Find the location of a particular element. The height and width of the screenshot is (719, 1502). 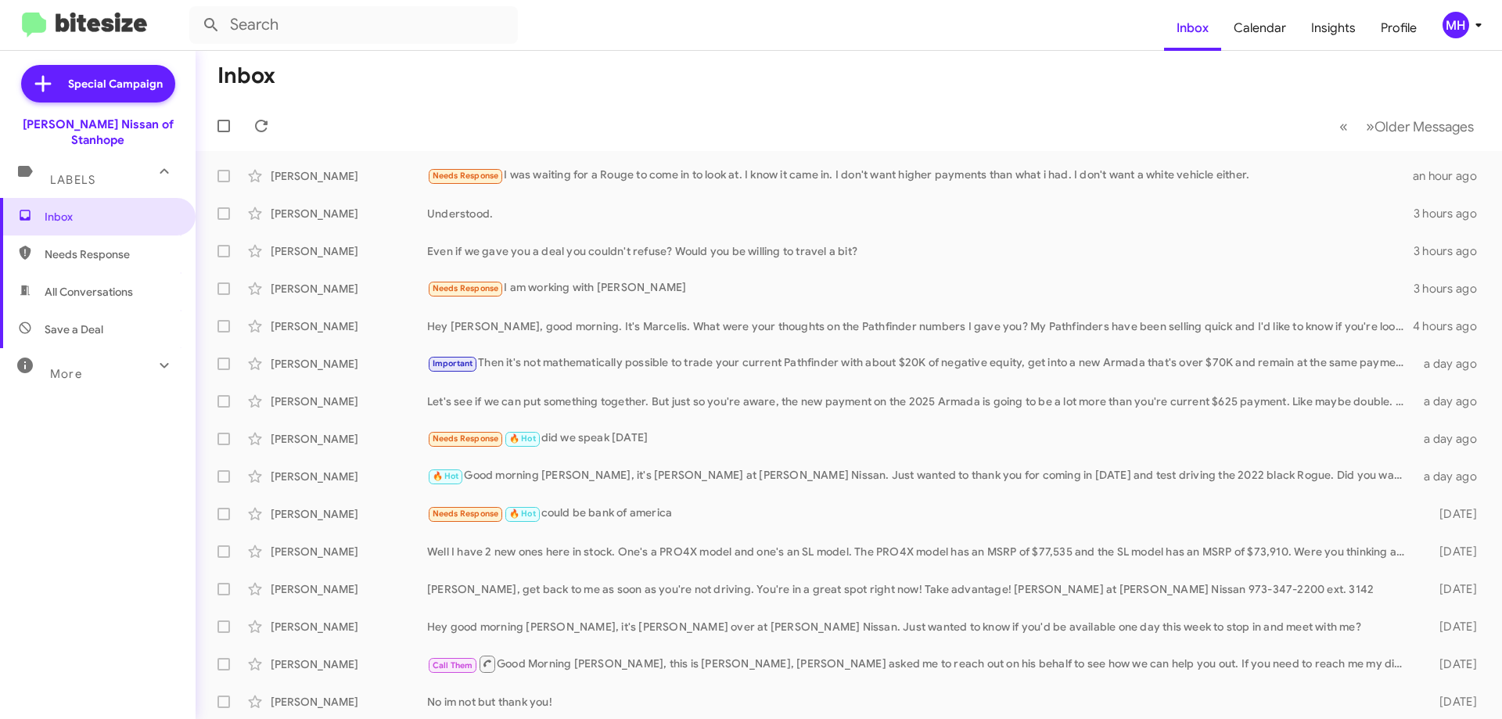

div: 4 hours ago is located at coordinates (1451, 326).